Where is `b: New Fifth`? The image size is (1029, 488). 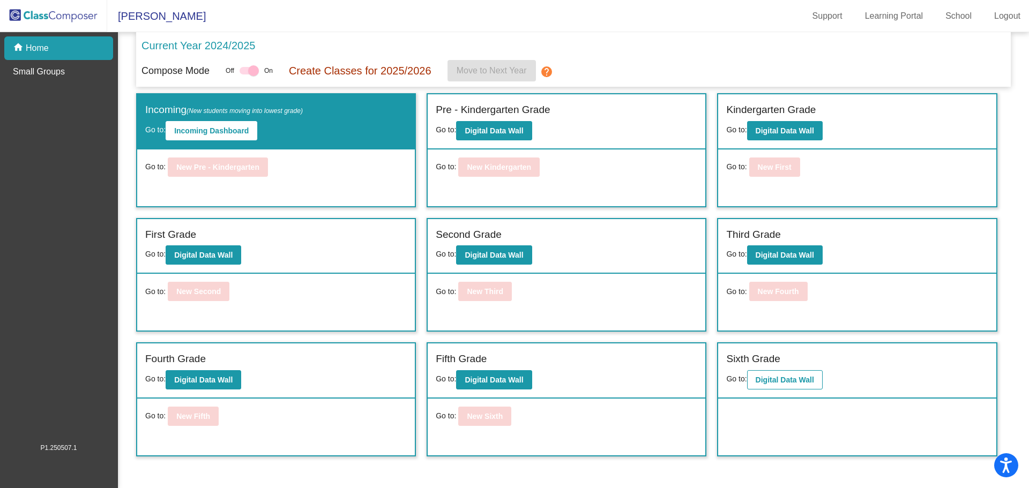 b: New Fifth is located at coordinates (193, 417).